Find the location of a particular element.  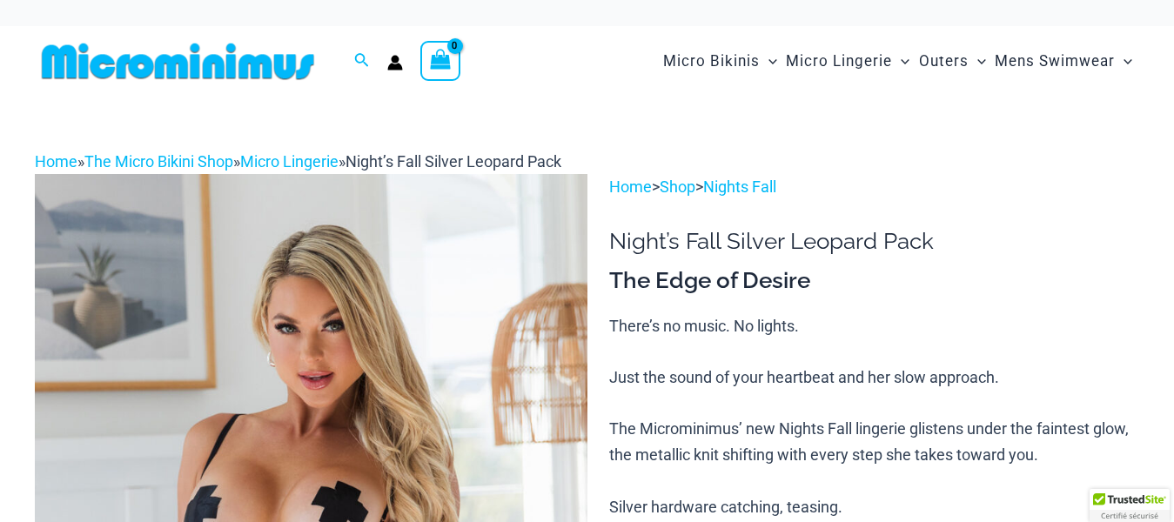

a: Search icon link is located at coordinates (362, 61).